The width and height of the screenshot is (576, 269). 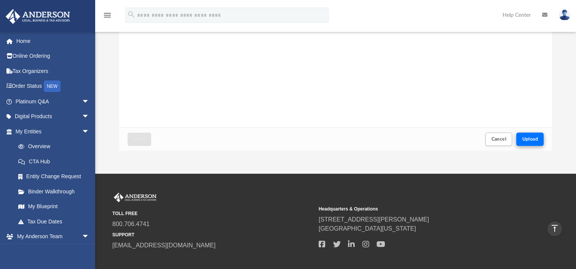 What do you see at coordinates (139, 139) in the screenshot?
I see `span: Close` at bounding box center [139, 139].